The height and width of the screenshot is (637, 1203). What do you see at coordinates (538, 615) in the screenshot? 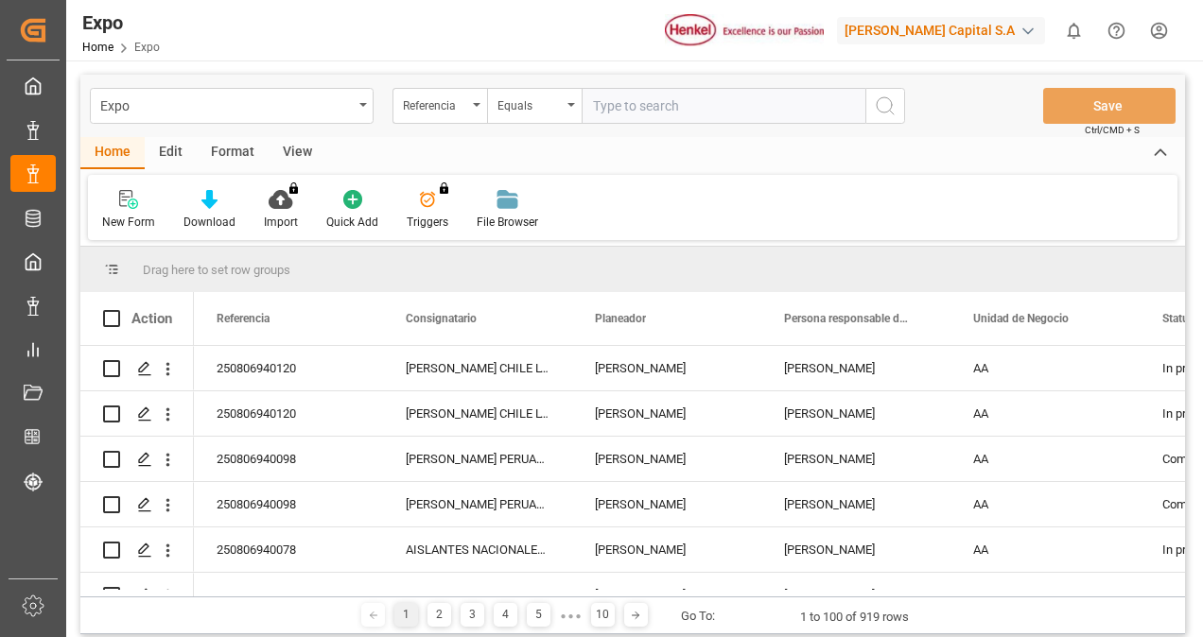
I see `div: 5` at bounding box center [538, 615].